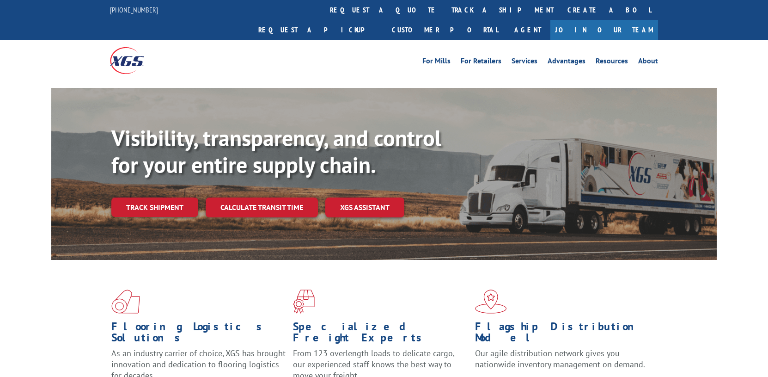 This screenshot has width=768, height=377. Describe the element at coordinates (563, 334) in the screenshot. I see `h1: Flagship Distribution Model` at that location.